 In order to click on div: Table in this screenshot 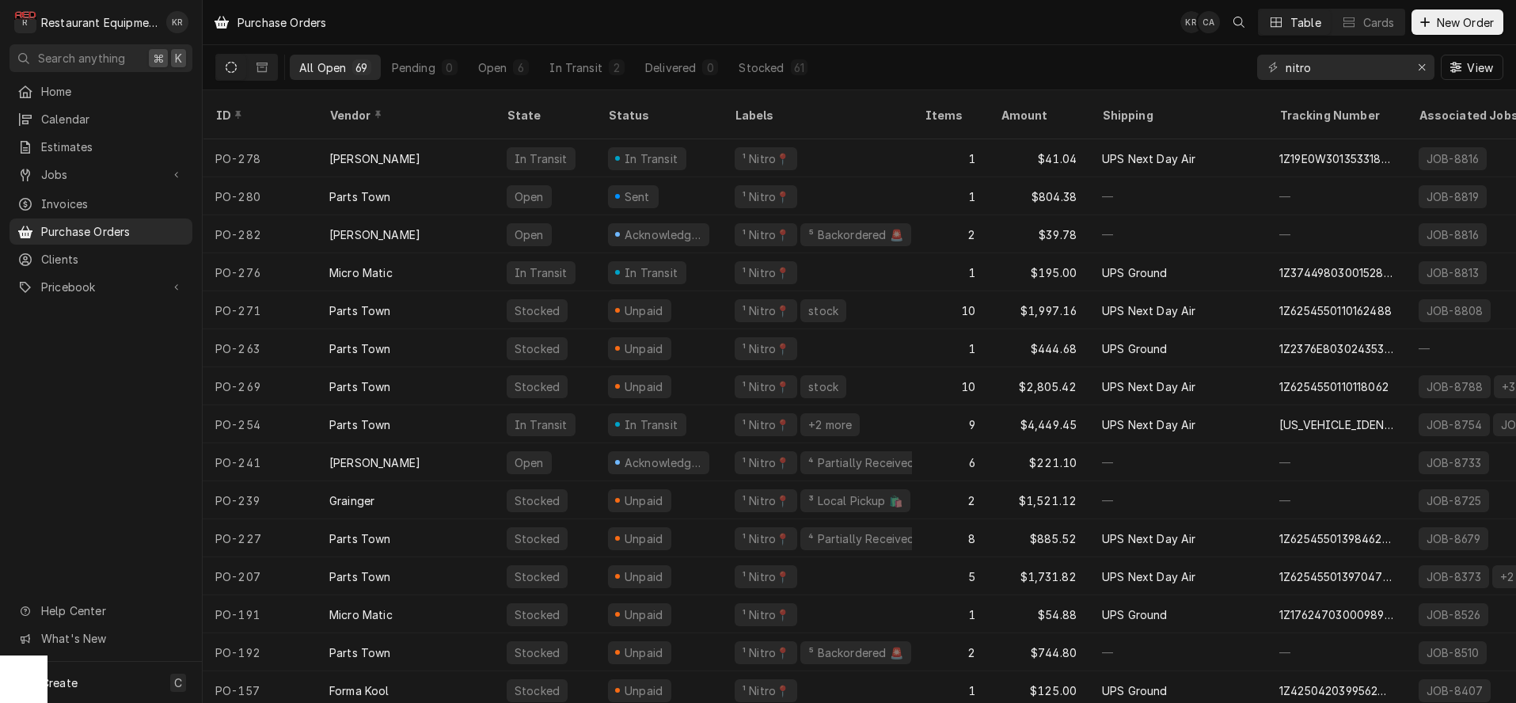, I will do `click(1305, 22)`.